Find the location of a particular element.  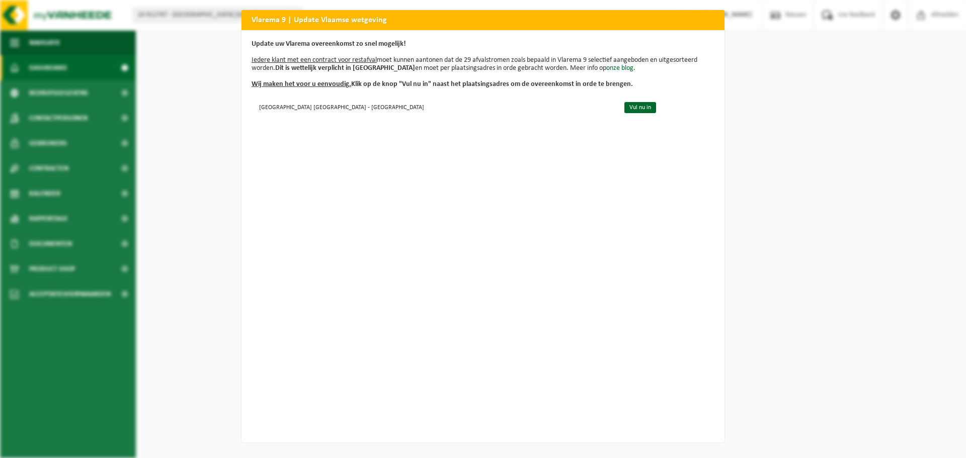

a: Vul nu in is located at coordinates (640, 108).